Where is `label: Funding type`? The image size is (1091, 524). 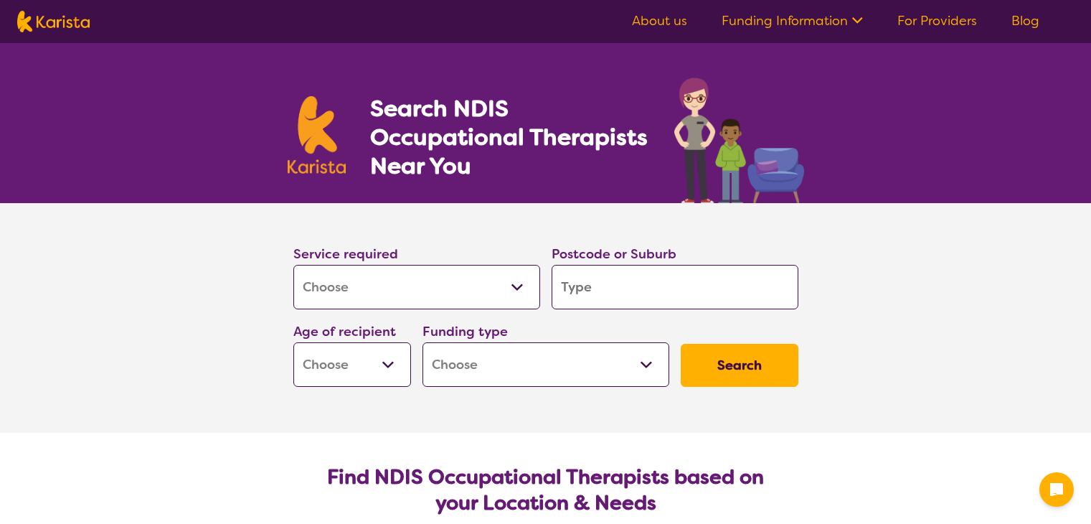 label: Funding type is located at coordinates (465, 331).